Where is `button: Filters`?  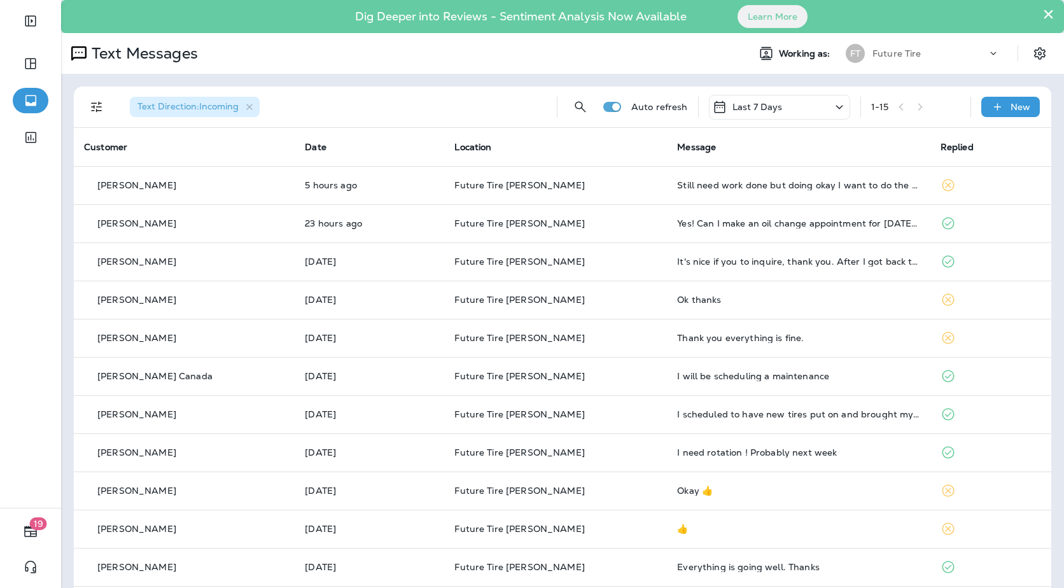 button: Filters is located at coordinates (97, 107).